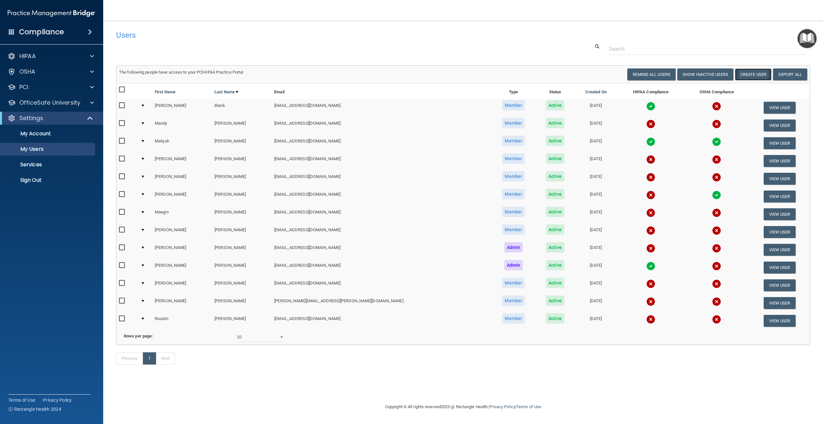 The image size is (823, 424). What do you see at coordinates (182, 143) in the screenshot?
I see `td: Maliyah` at bounding box center [182, 143].